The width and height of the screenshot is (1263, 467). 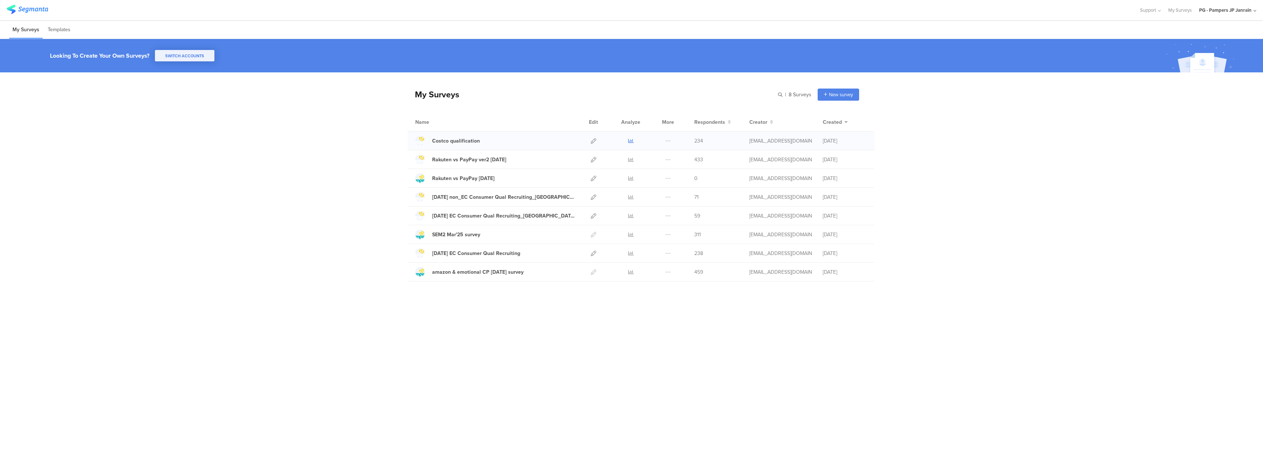 I want to click on div: Looking To Create Your Own Surveys?, so click(x=100, y=55).